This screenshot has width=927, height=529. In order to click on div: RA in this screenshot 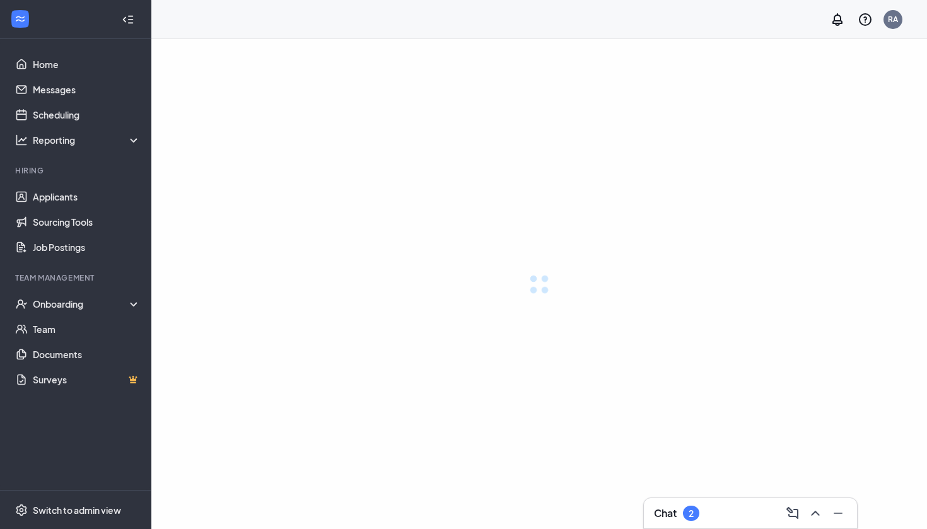, I will do `click(893, 19)`.